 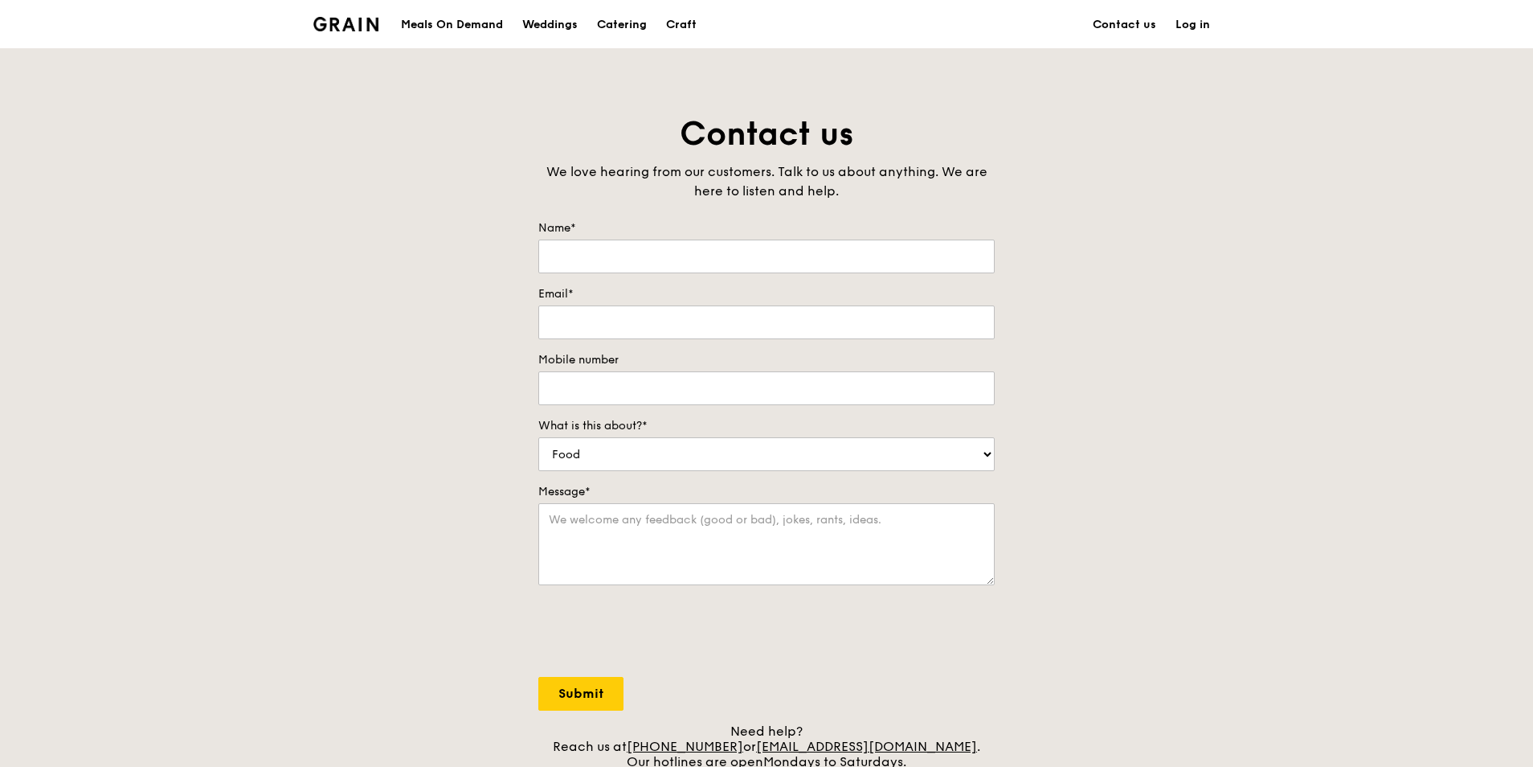 I want to click on a: Contact us, so click(x=1124, y=25).